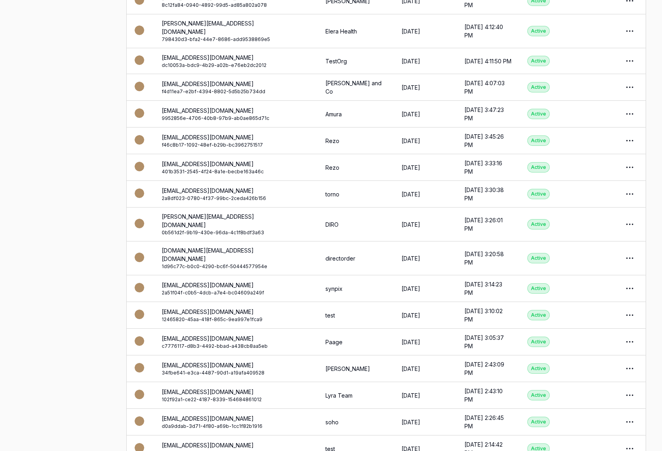  I want to click on a: torno, so click(332, 194).